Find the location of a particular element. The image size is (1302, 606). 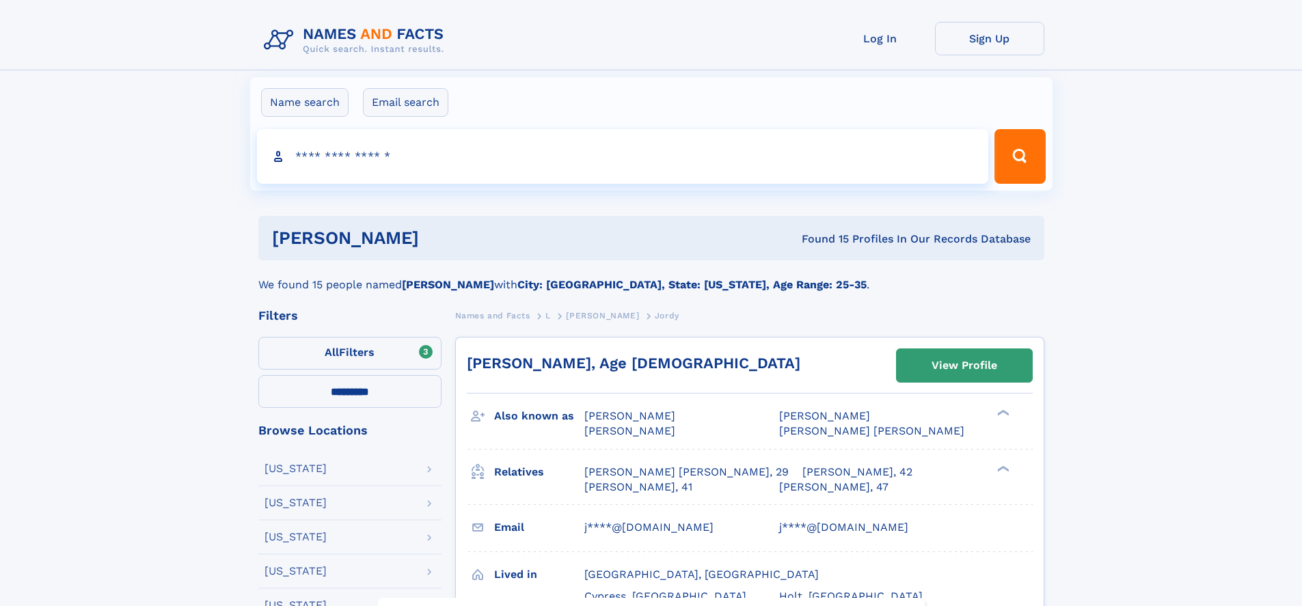

a: L is located at coordinates (548, 315).